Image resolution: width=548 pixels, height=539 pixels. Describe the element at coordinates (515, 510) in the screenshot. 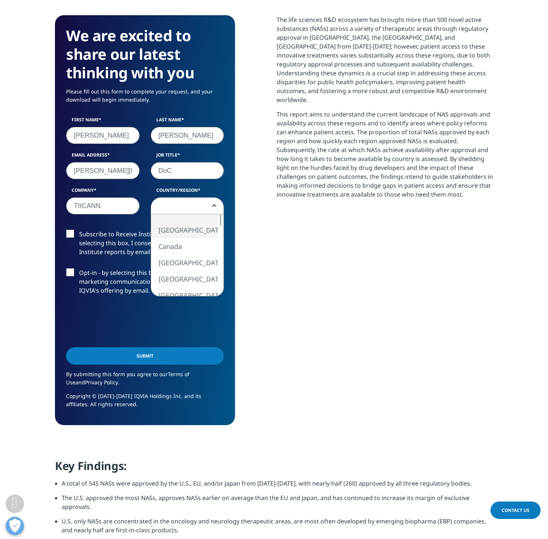

I see `span: Contact Us` at that location.